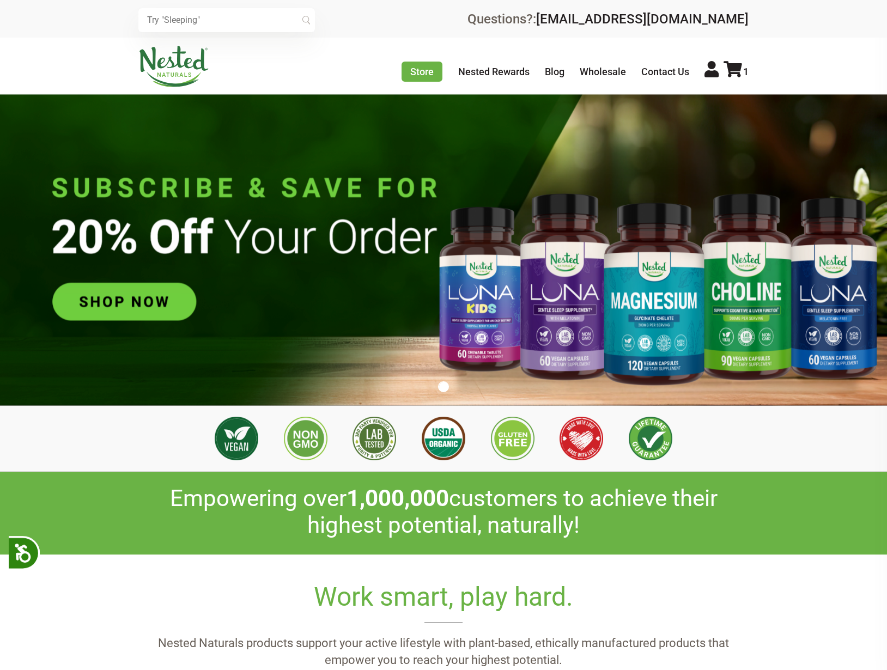  What do you see at coordinates (444, 652) in the screenshot?
I see `p: Nested Naturals products support your active lifestyle with plant-based, ethically manufactured p...` at bounding box center [444, 652].